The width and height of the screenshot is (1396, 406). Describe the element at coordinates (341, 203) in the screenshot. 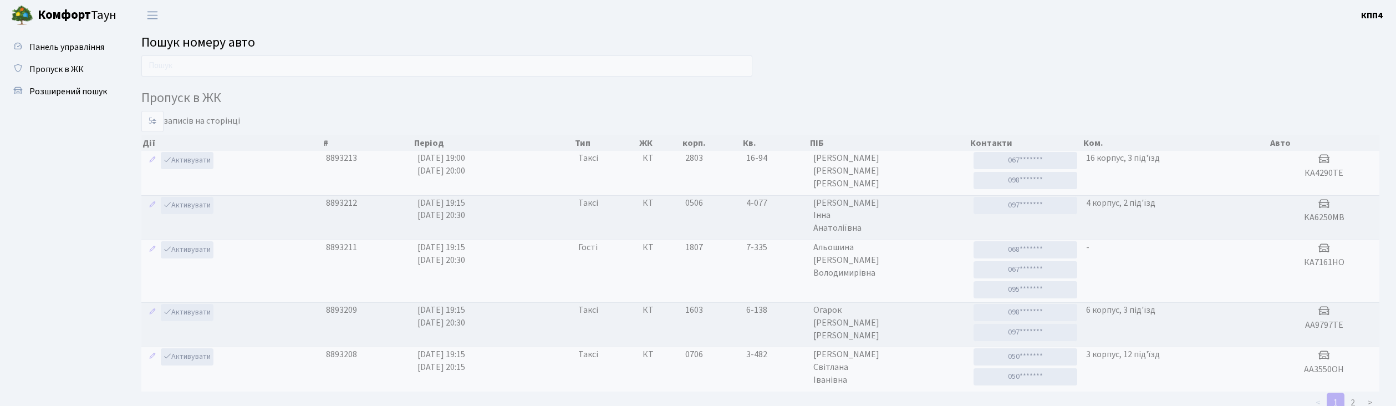

I see `span: 8893212` at that location.